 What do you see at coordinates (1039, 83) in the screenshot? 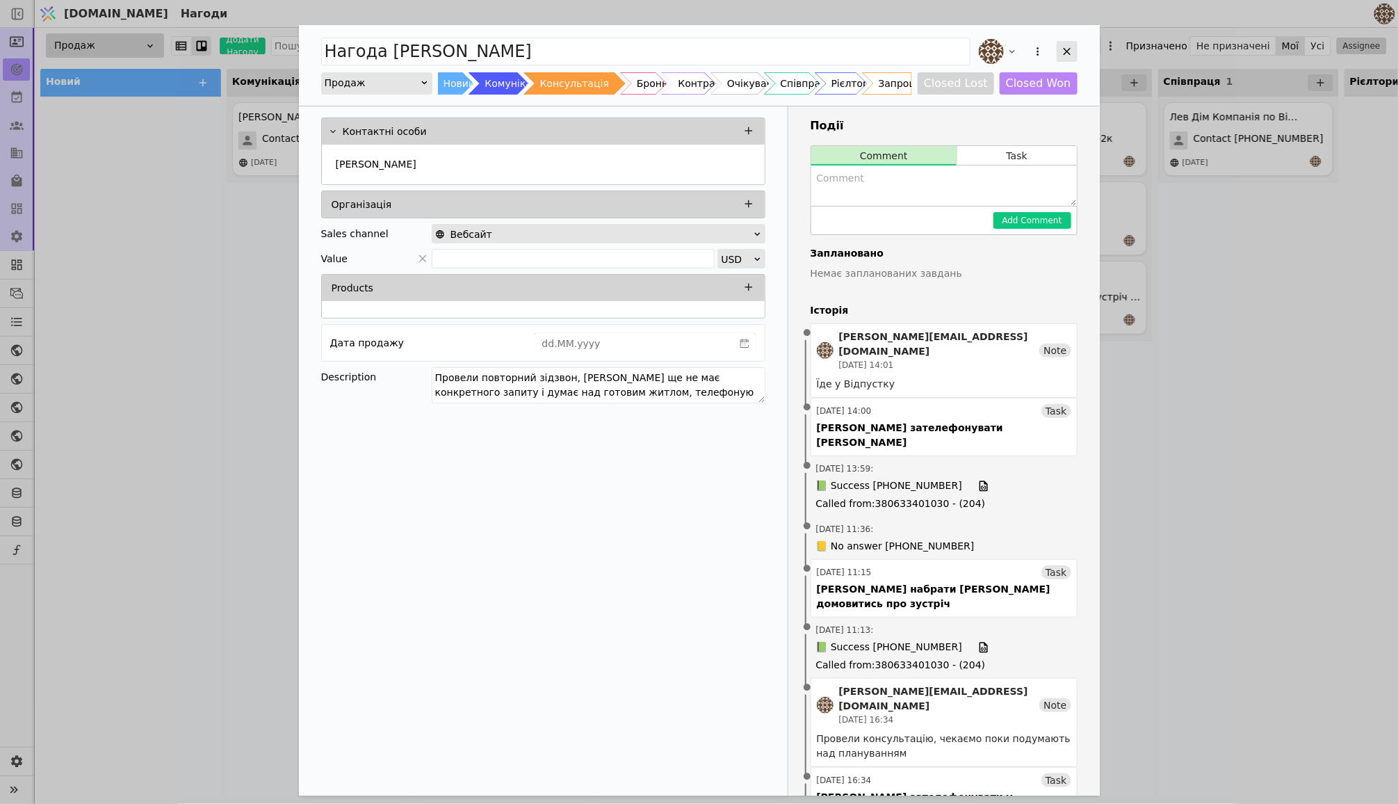
I see `button: Closed Won` at bounding box center [1039, 83].